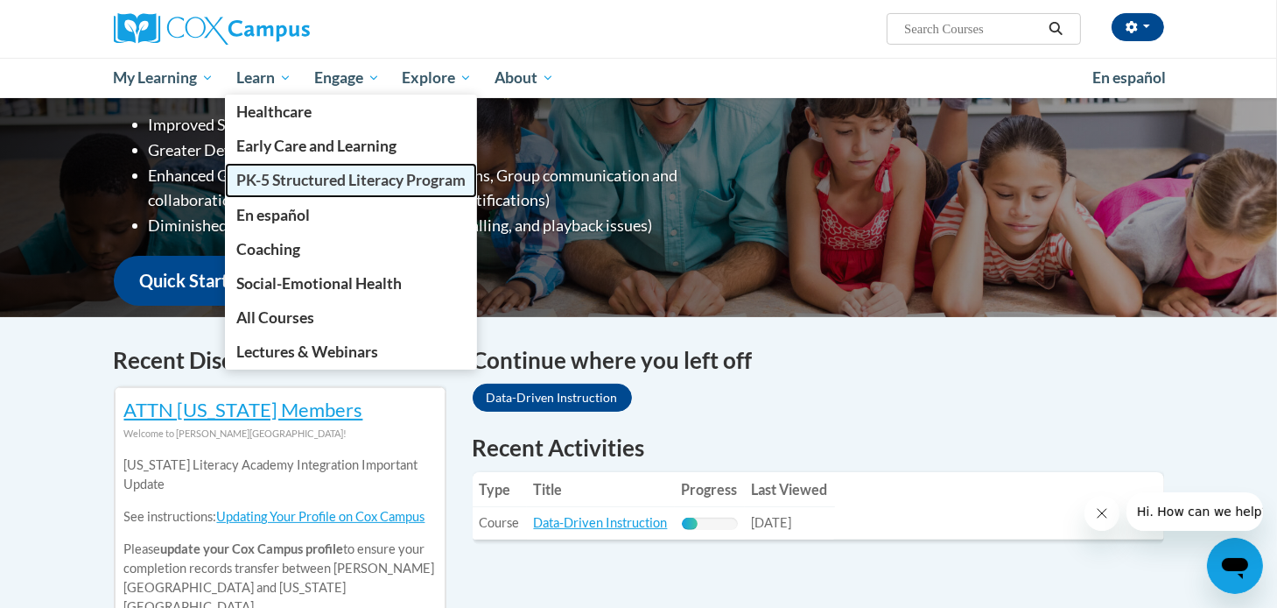  What do you see at coordinates (268, 249) in the screenshot?
I see `span: Coaching` at bounding box center [268, 249].